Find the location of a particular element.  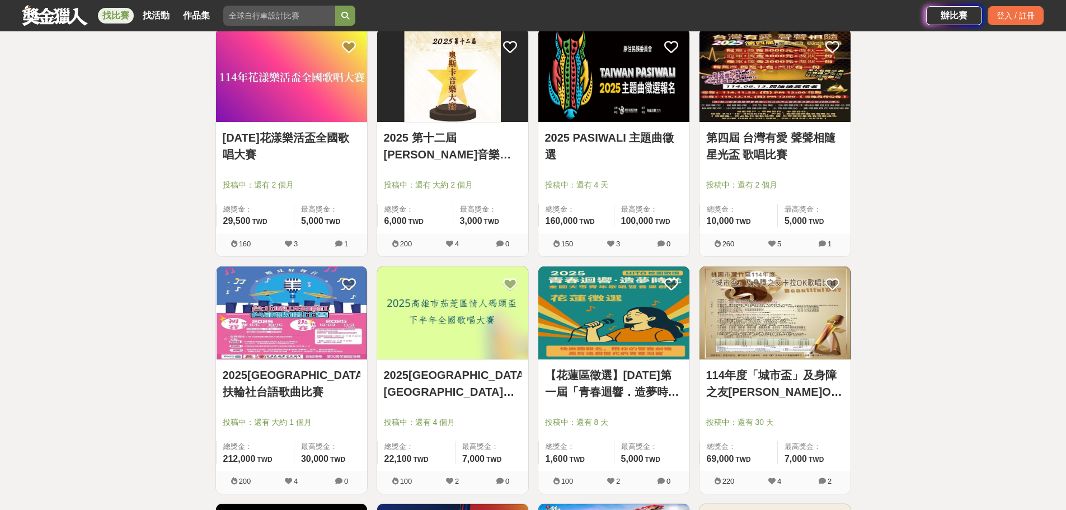

span: 投稿中：還有 4 個月 is located at coordinates (453, 422).